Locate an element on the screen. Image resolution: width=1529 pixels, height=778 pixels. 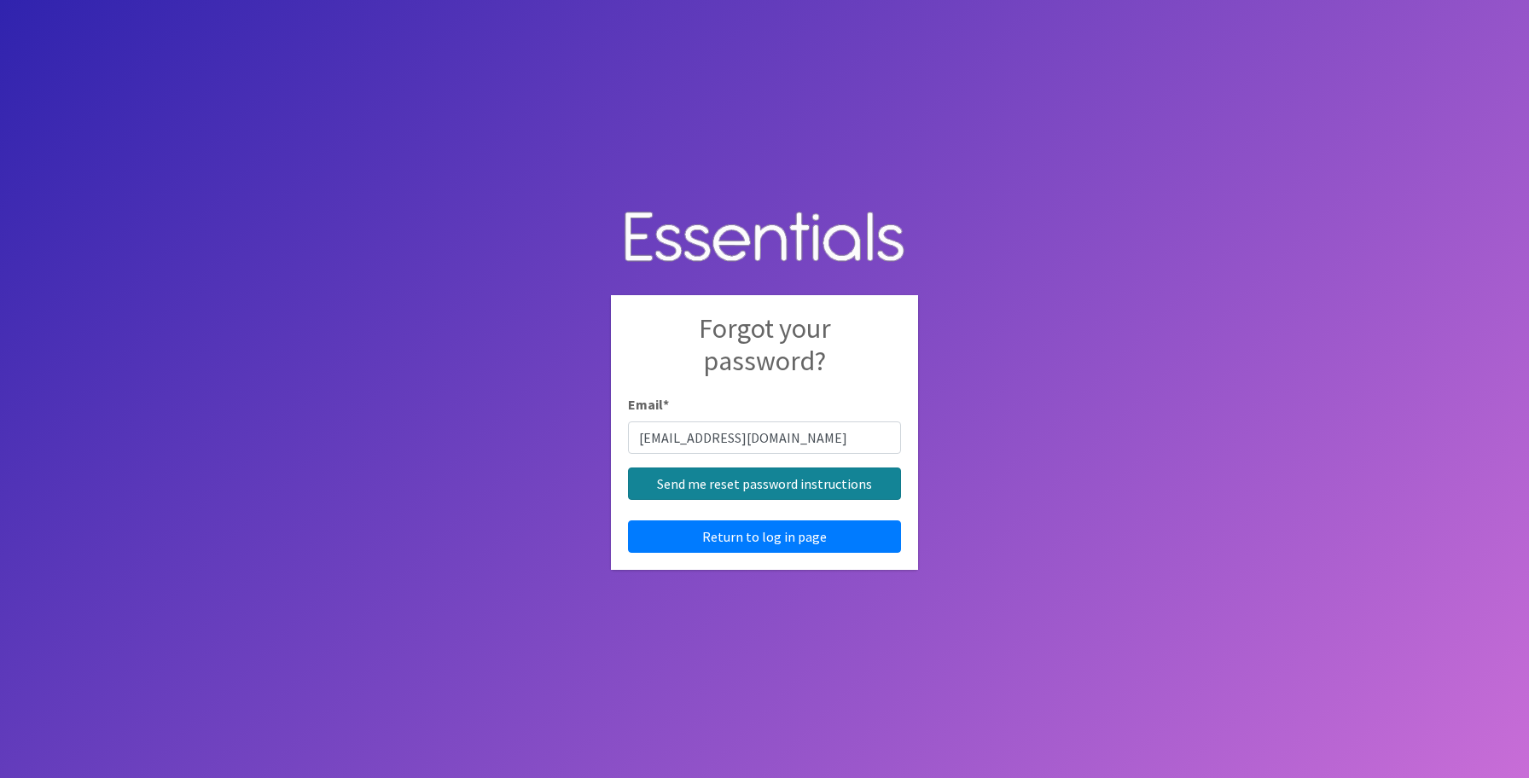
h2: Forgot your password? is located at coordinates (764, 353).